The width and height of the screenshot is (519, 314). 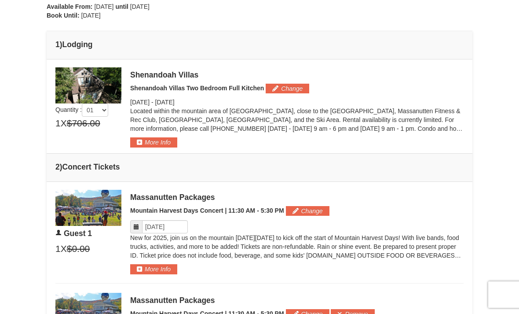 I want to click on span: Mountain Harvest Days Concert | 11:30 AM - 5:30 PM, so click(x=207, y=210).